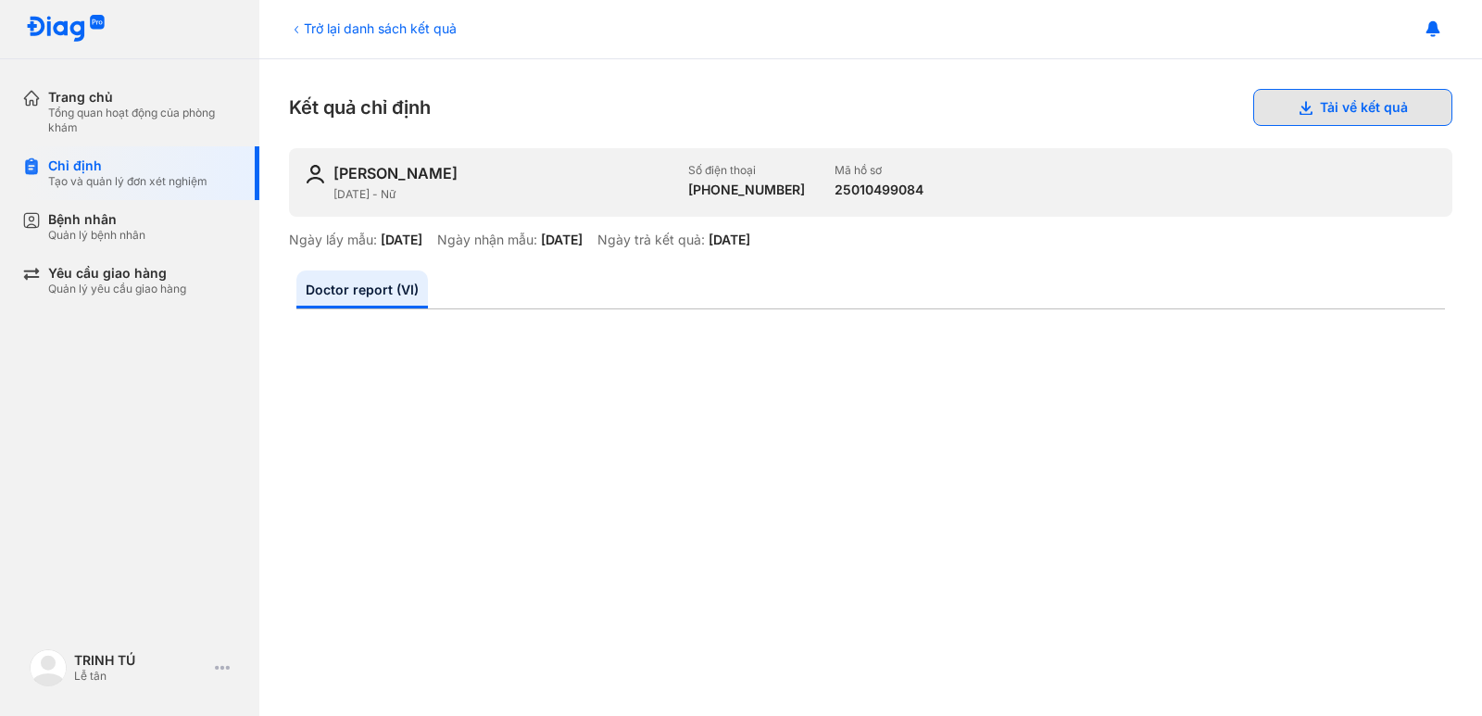 Image resolution: width=1482 pixels, height=716 pixels. Describe the element at coordinates (332, 240) in the screenshot. I see `div: Ngày lấy mẫu:` at that location.